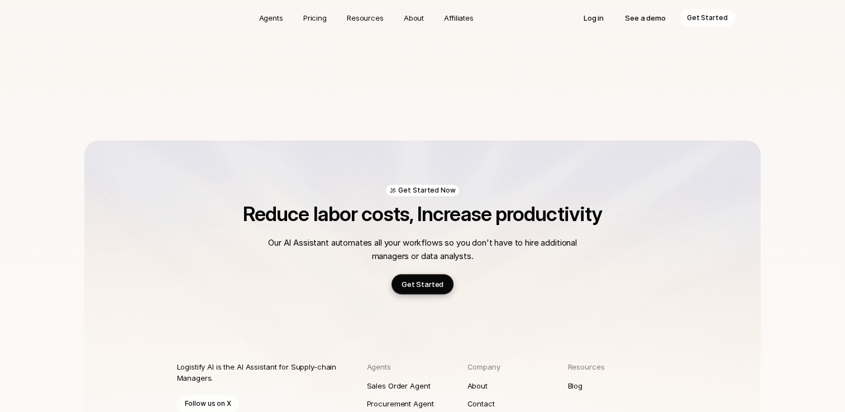  I want to click on p: Follow us on X, so click(207, 404).